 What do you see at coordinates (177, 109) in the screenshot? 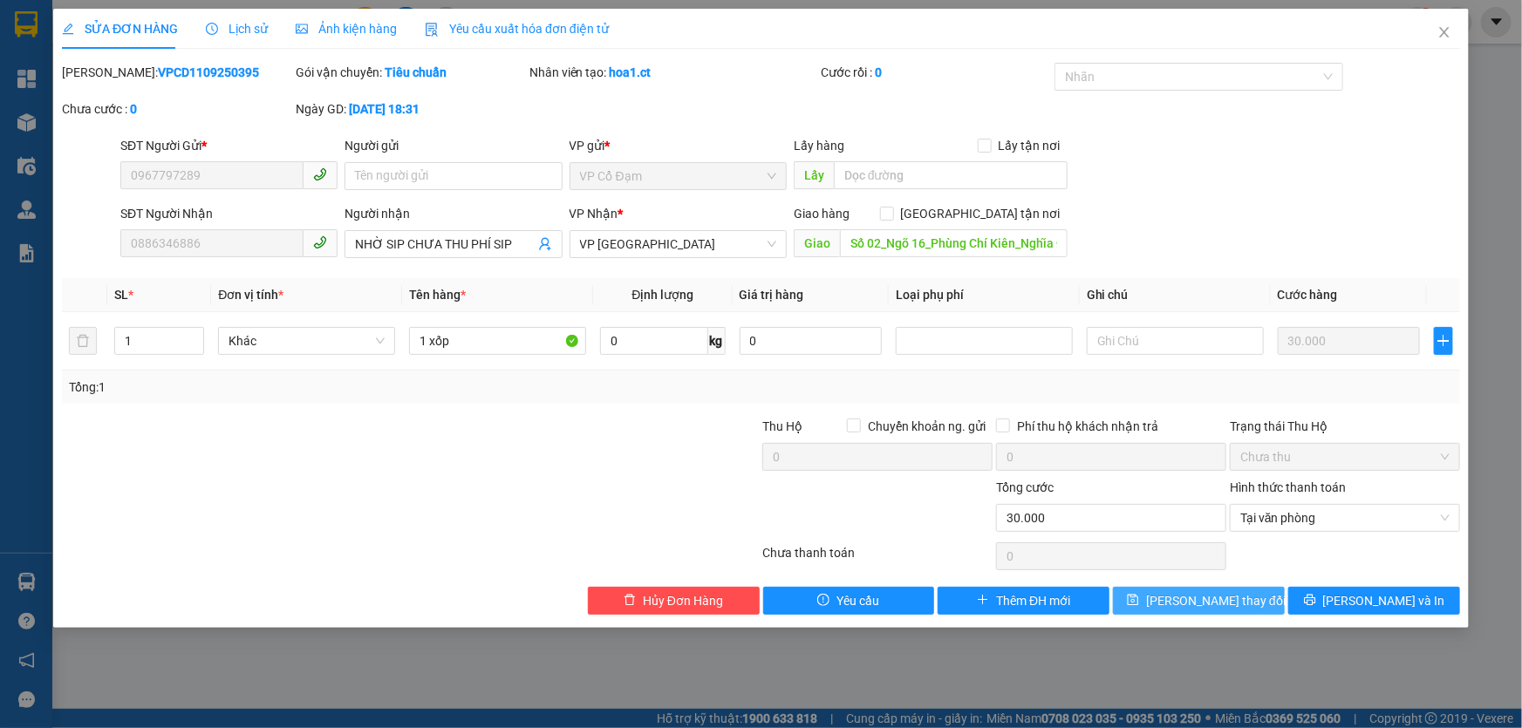
I see `div: Chưa cước :` at bounding box center [177, 109].